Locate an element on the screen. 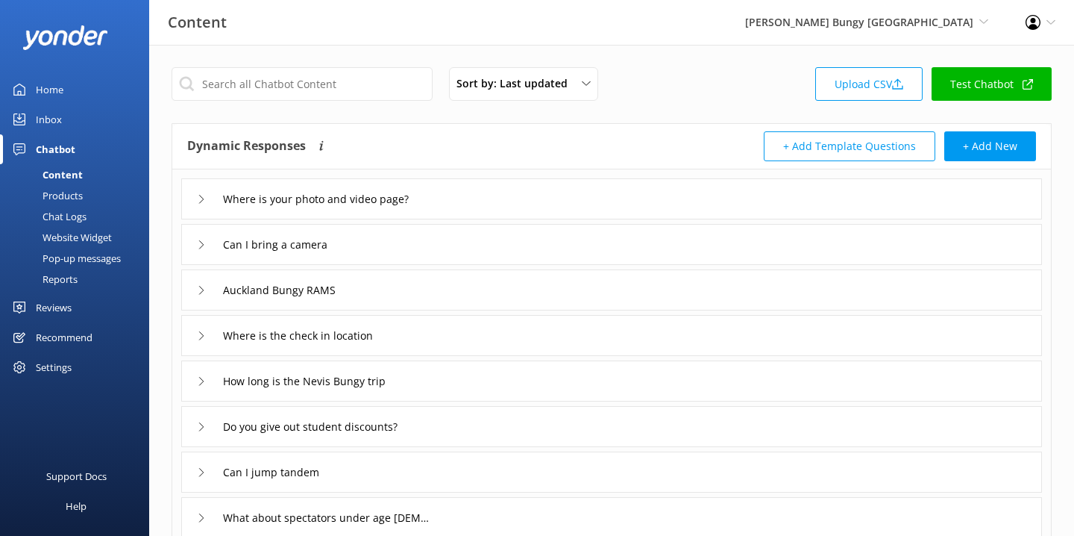 The width and height of the screenshot is (1074, 536). a: Pop-up messages is located at coordinates (79, 258).